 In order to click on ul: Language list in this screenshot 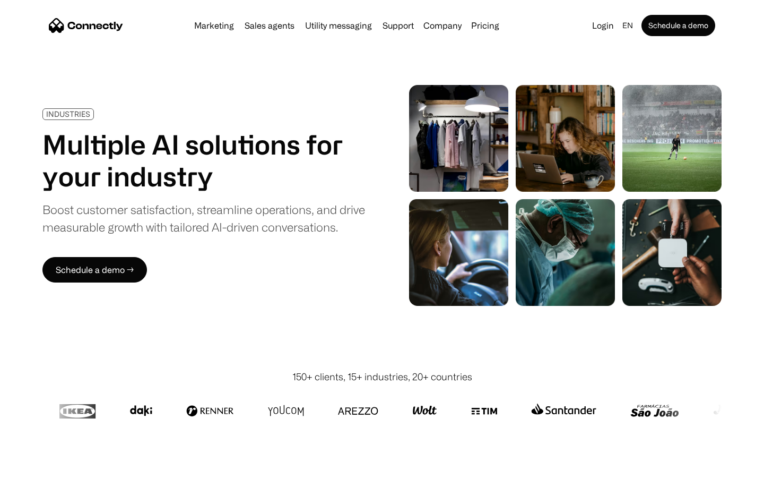, I will do `click(42, 466)`.